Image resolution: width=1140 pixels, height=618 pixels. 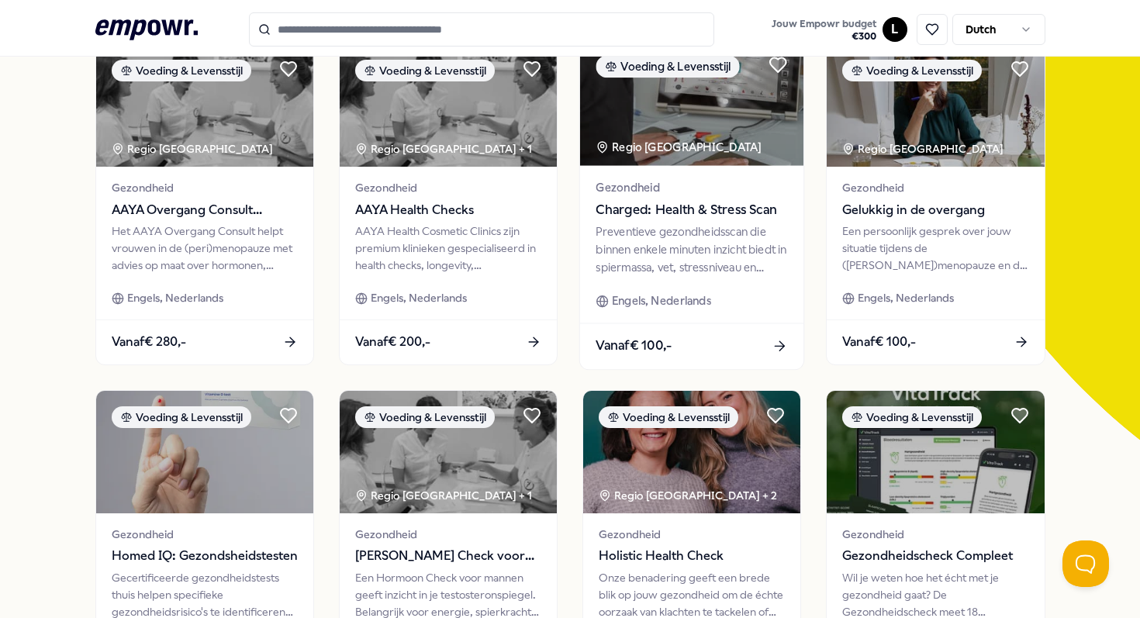 I want to click on div: AAYA Health Cosmetic Clinics zijn premium klinieken gespecialiseerd in health checks, longevity, ..., so click(x=448, y=248).